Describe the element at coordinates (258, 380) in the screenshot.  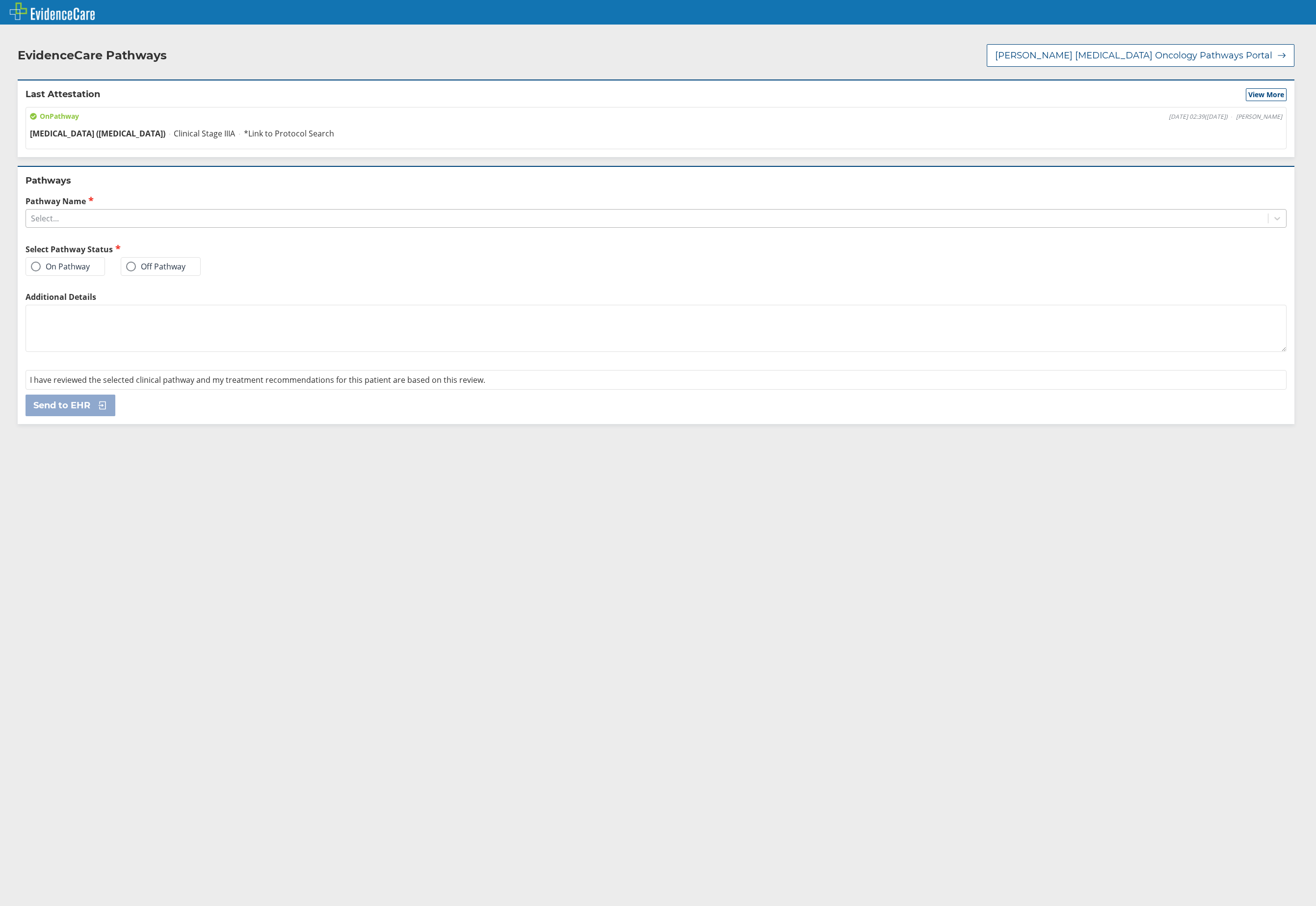
I see `span: I have reviewed the selected clinical pathway and my treatment recommendations for this patient a...` at that location.